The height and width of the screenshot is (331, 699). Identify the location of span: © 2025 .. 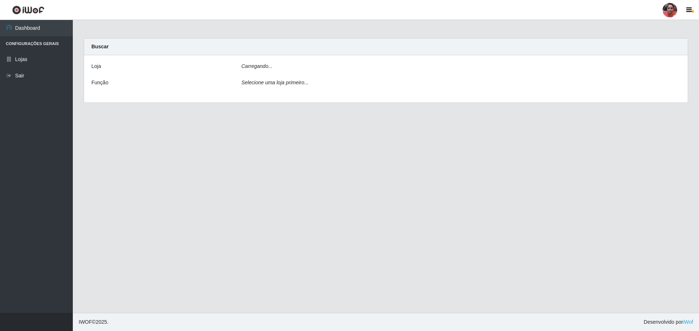
(94, 322).